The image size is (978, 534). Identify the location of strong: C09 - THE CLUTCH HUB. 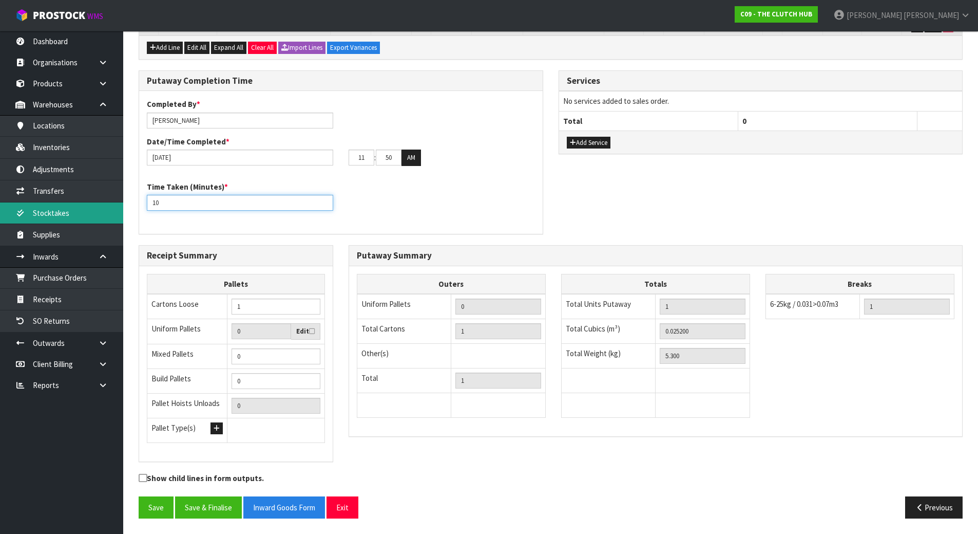
(777, 14).